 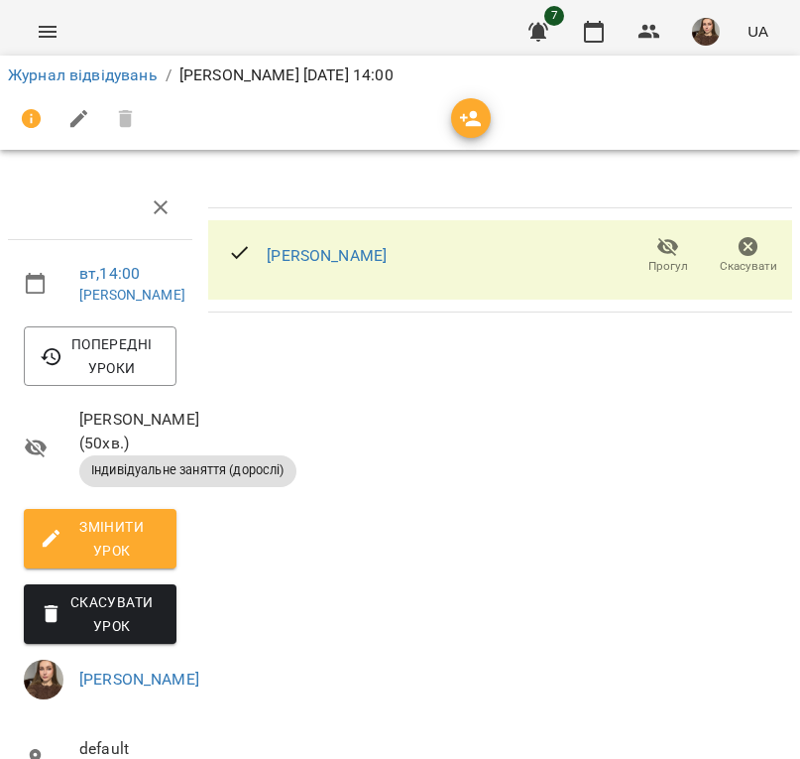 I want to click on a: Журнал відвідувань, so click(x=82, y=74).